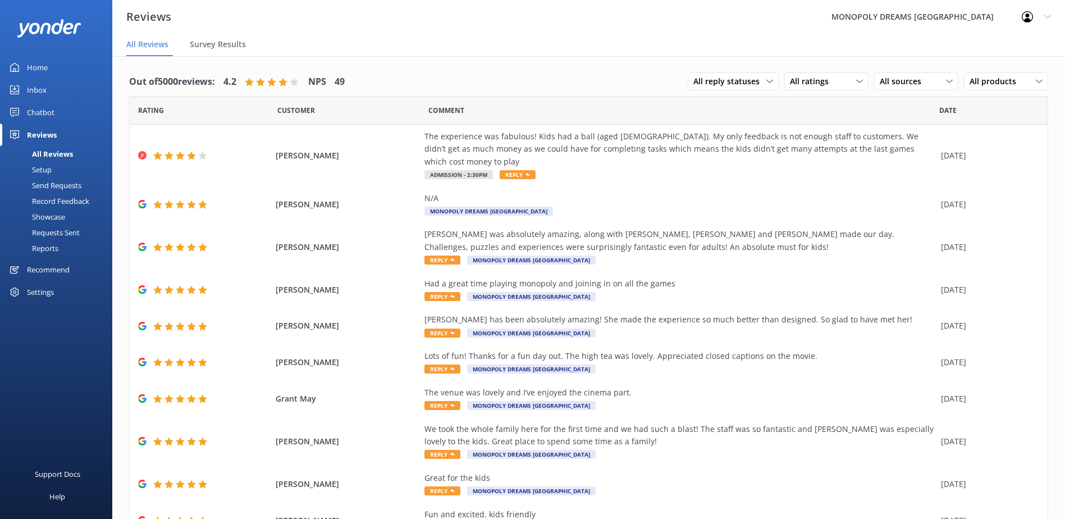 This screenshot has width=1065, height=519. I want to click on a: Setup, so click(60, 170).